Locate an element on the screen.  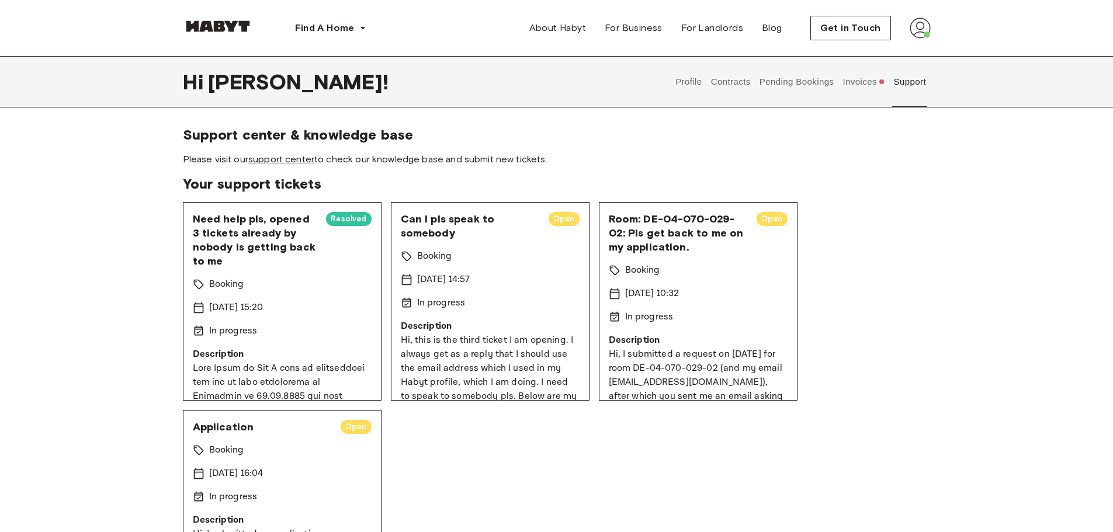
span: For Landlords is located at coordinates (712, 28).